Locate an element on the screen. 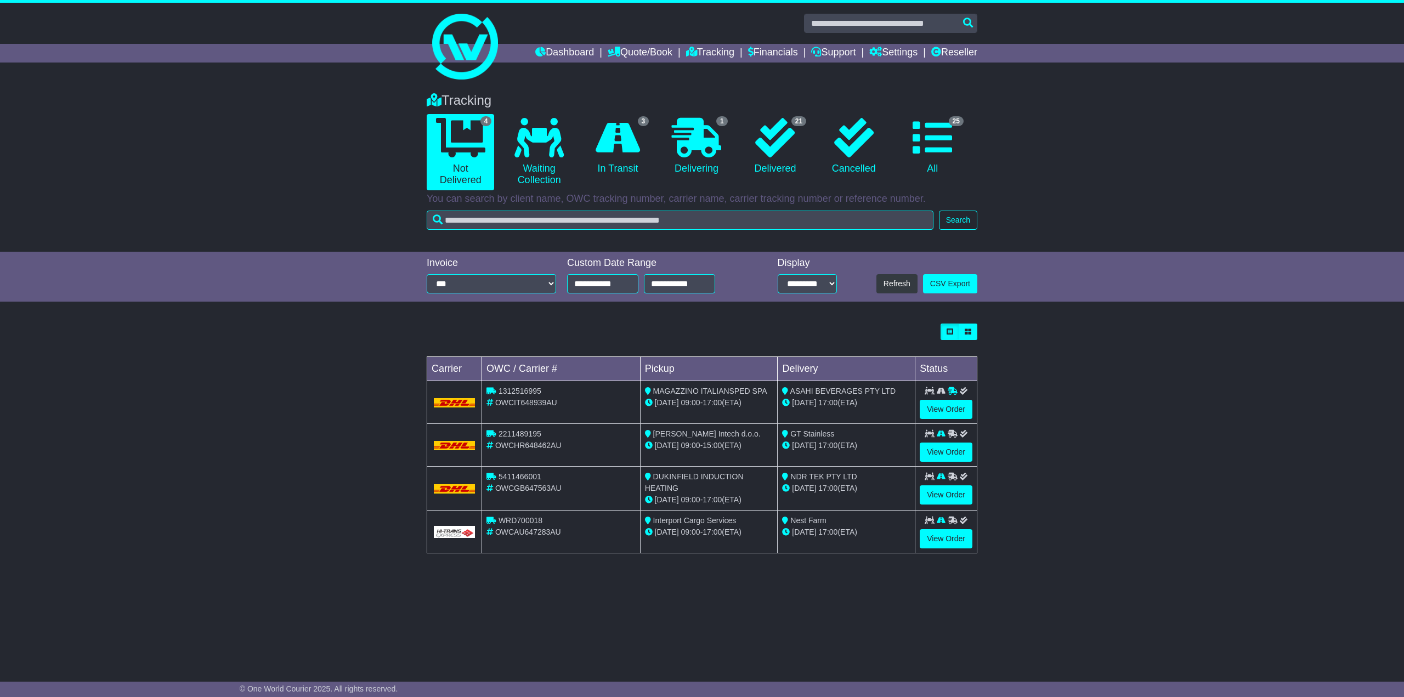  td: Pickup is located at coordinates (709, 369).